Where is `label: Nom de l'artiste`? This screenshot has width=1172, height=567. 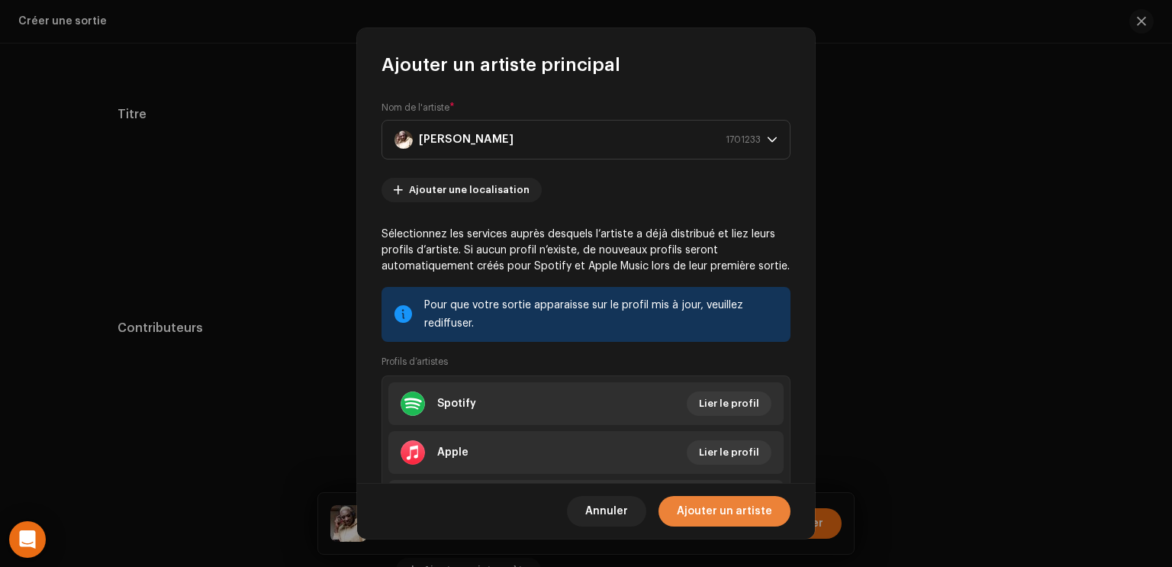 label: Nom de l'artiste is located at coordinates (418, 108).